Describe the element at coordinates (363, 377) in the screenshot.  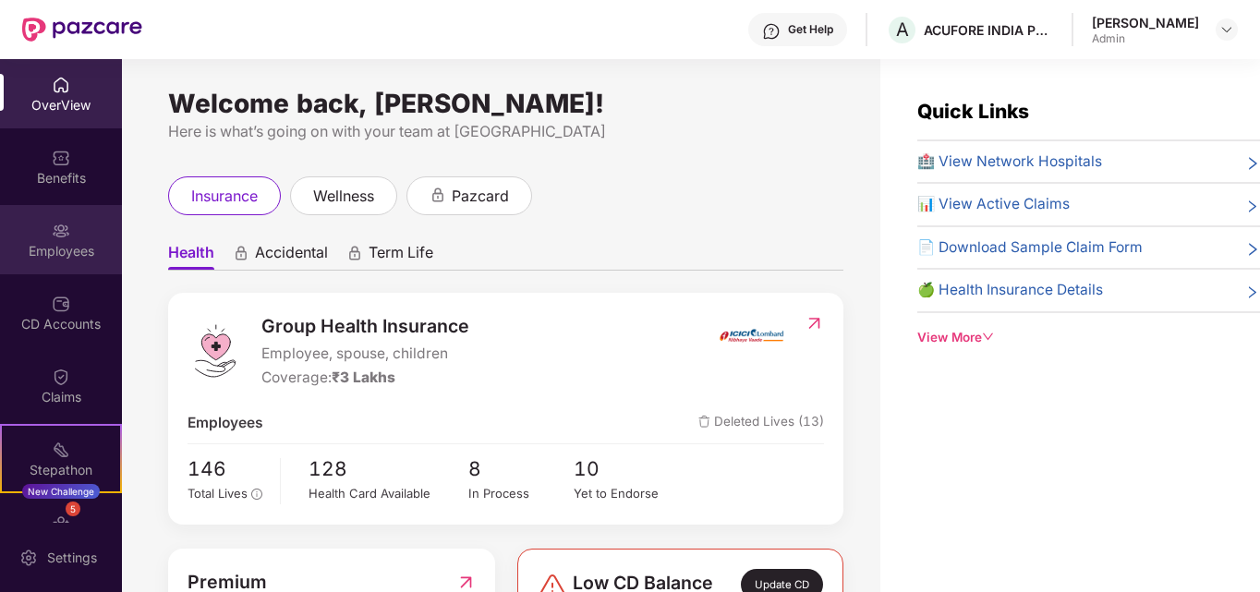
I see `span: ₹3 Lakhs` at that location.